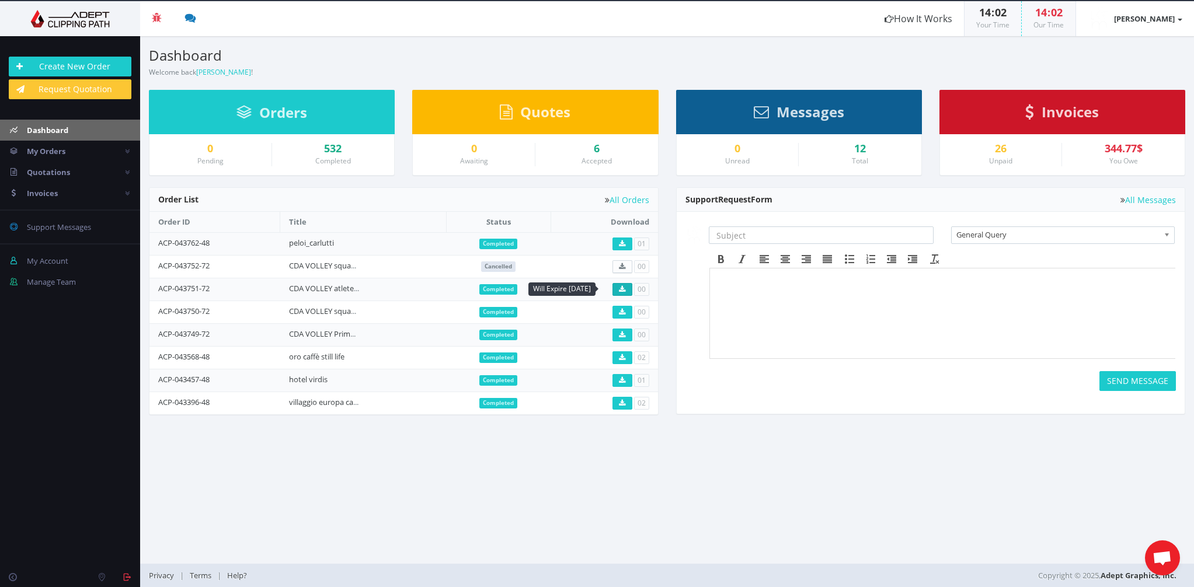 The image size is (1194, 587). Describe the element at coordinates (1123, 161) in the screenshot. I see `small: You Owe` at that location.